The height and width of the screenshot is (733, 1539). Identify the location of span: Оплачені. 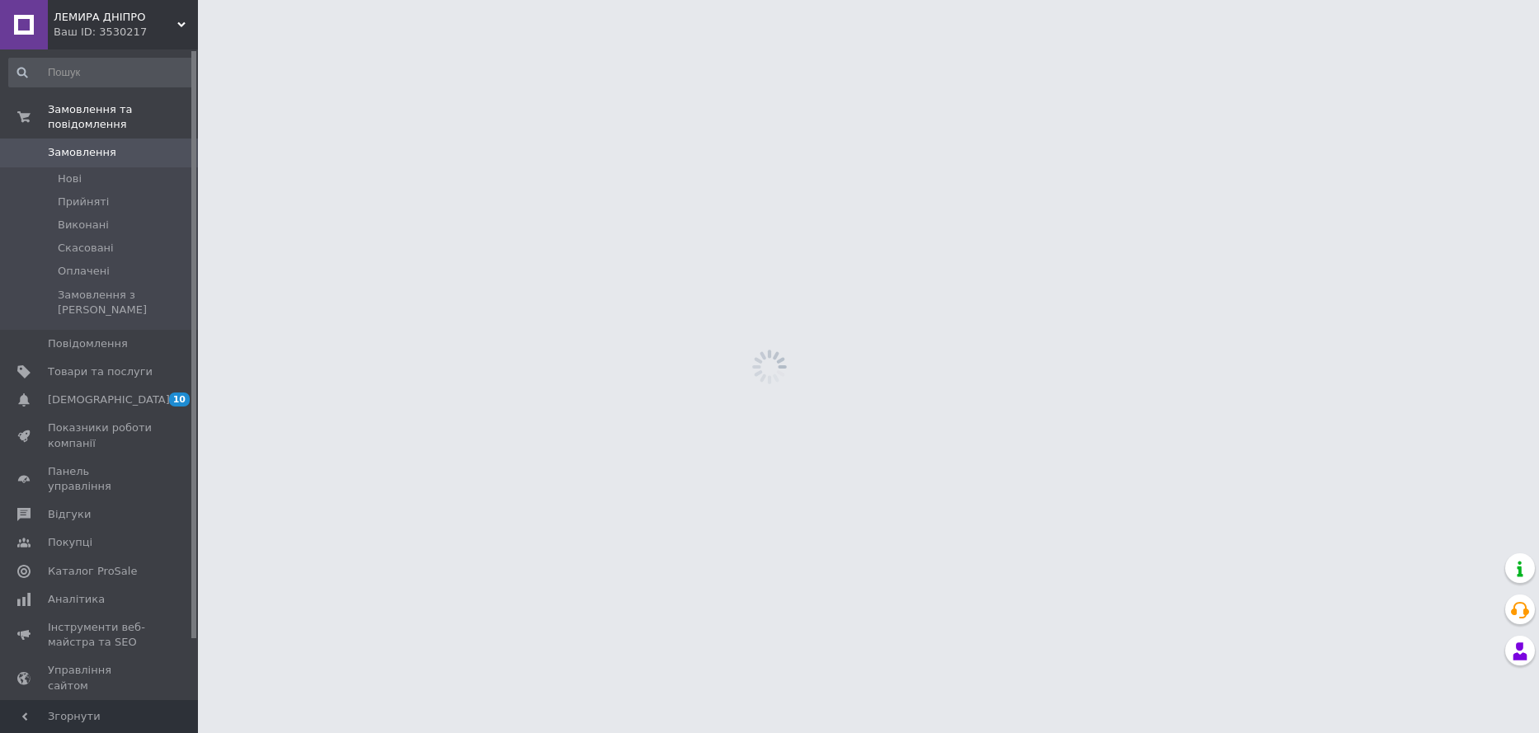
(83, 271).